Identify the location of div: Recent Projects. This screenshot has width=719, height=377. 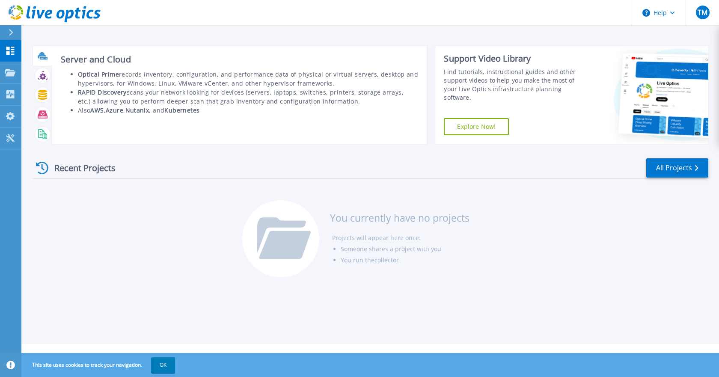
(80, 168).